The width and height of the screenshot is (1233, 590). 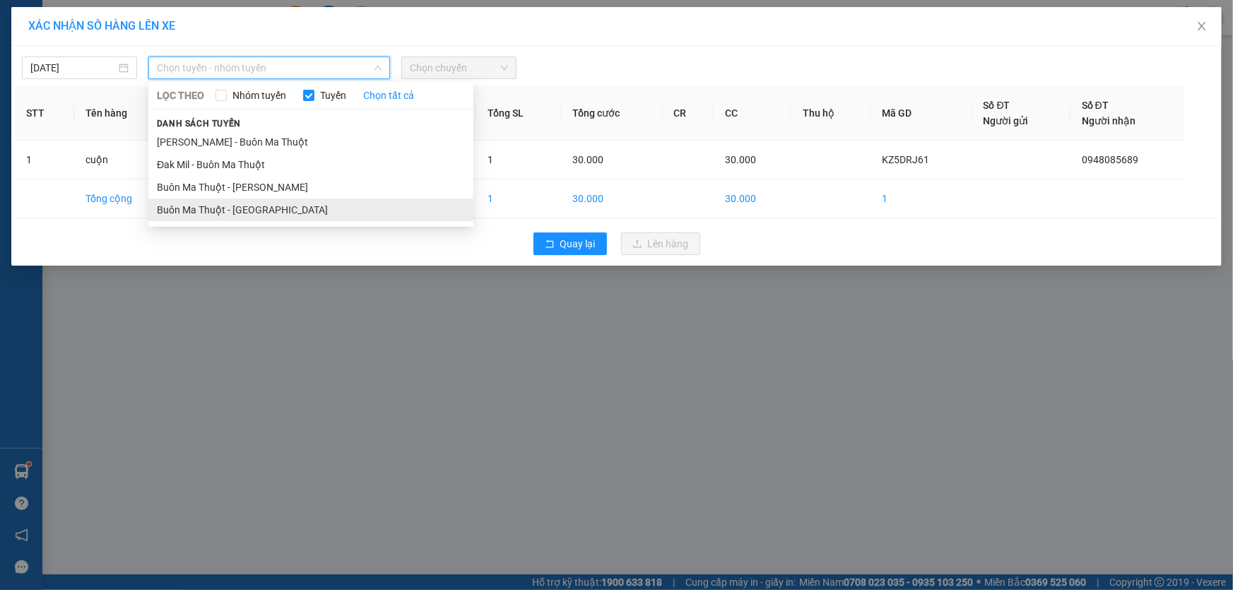 What do you see at coordinates (612, 113) in the screenshot?
I see `th: Tổng cước` at bounding box center [612, 113].